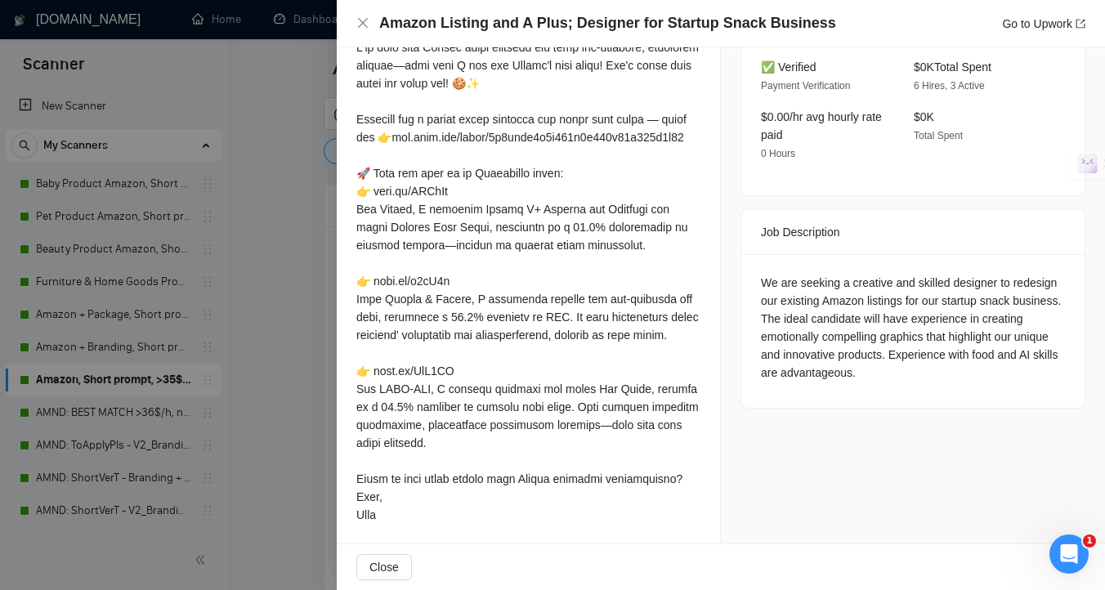  What do you see at coordinates (789, 67) in the screenshot?
I see `span: ✅ Verified` at bounding box center [789, 67].